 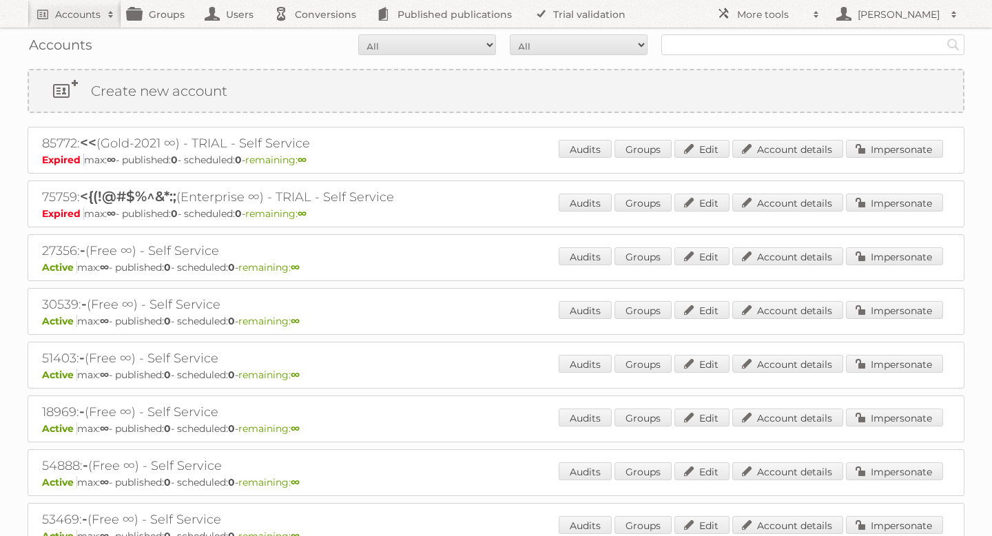 I want to click on a: Create new account, so click(x=496, y=91).